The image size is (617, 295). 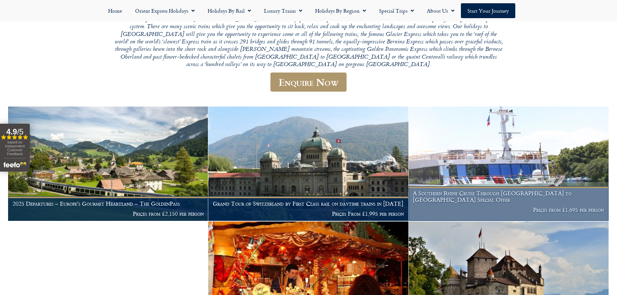 What do you see at coordinates (508, 210) in the screenshot?
I see `p: Prices from £1,695 per person` at bounding box center [508, 210].